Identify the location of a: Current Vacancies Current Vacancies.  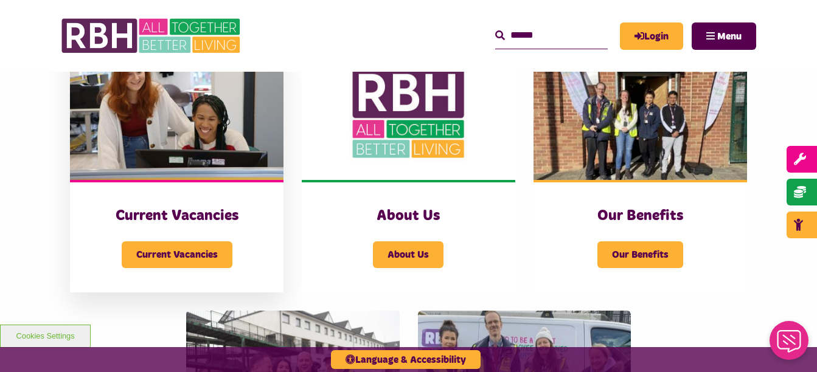
(176, 170).